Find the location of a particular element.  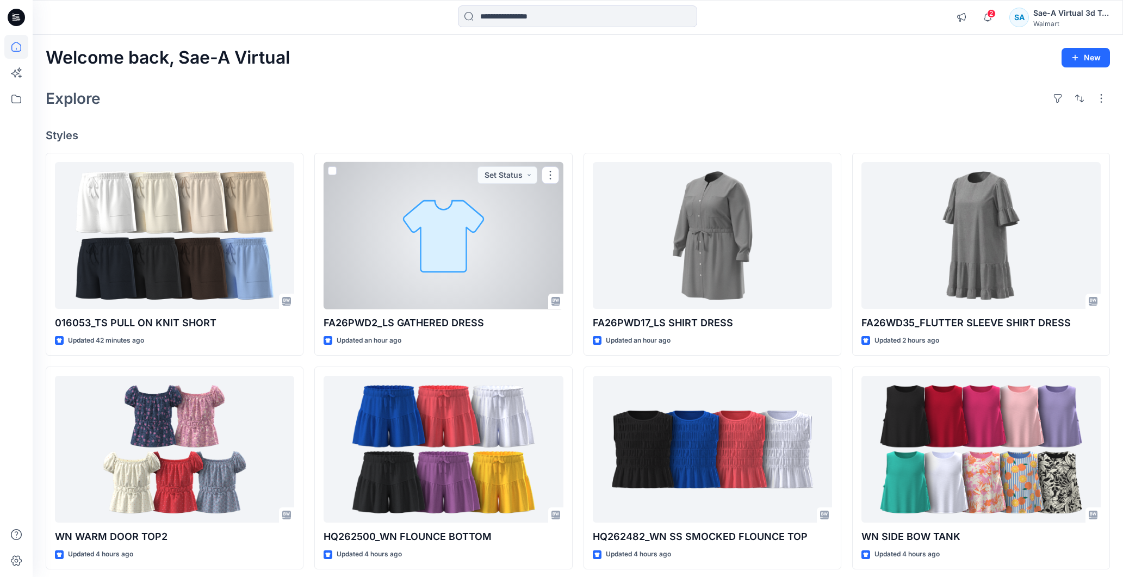

a: HQ262500_WN FLOUNCE BOTTOM is located at coordinates (443, 449).